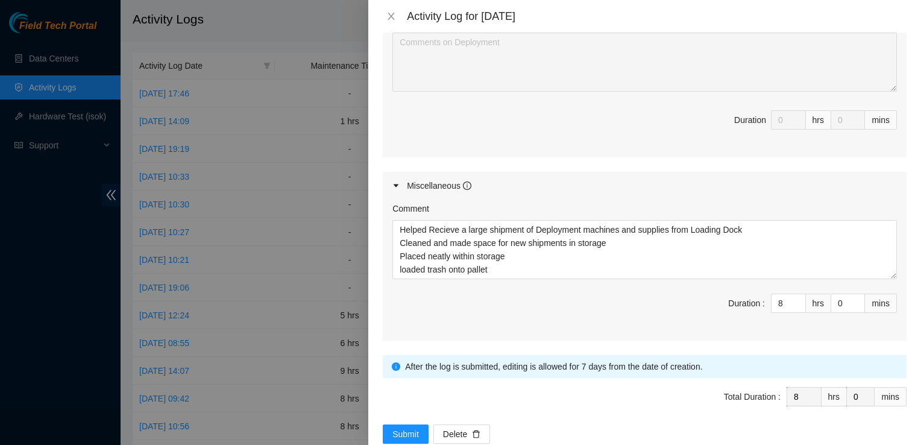 Image resolution: width=921 pixels, height=445 pixels. What do you see at coordinates (455, 434) in the screenshot?
I see `span: Delete` at bounding box center [455, 434].